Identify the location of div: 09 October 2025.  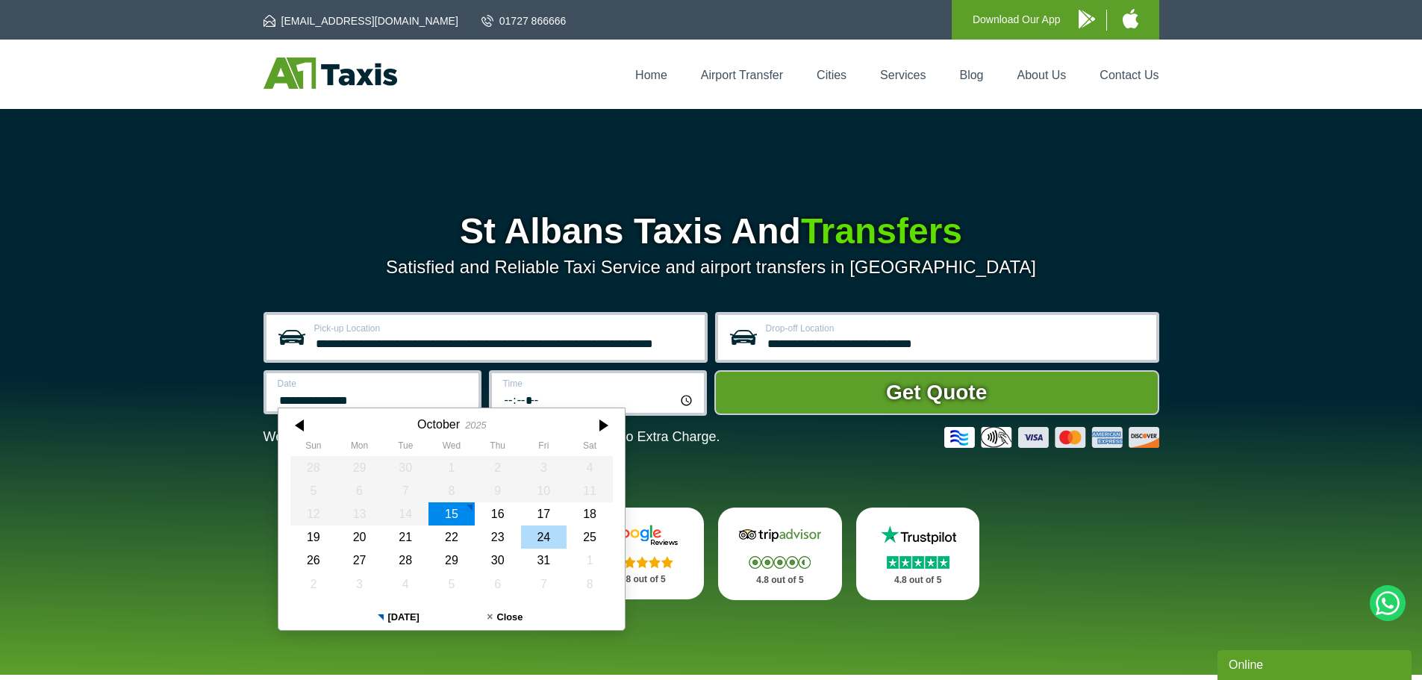
(497, 490).